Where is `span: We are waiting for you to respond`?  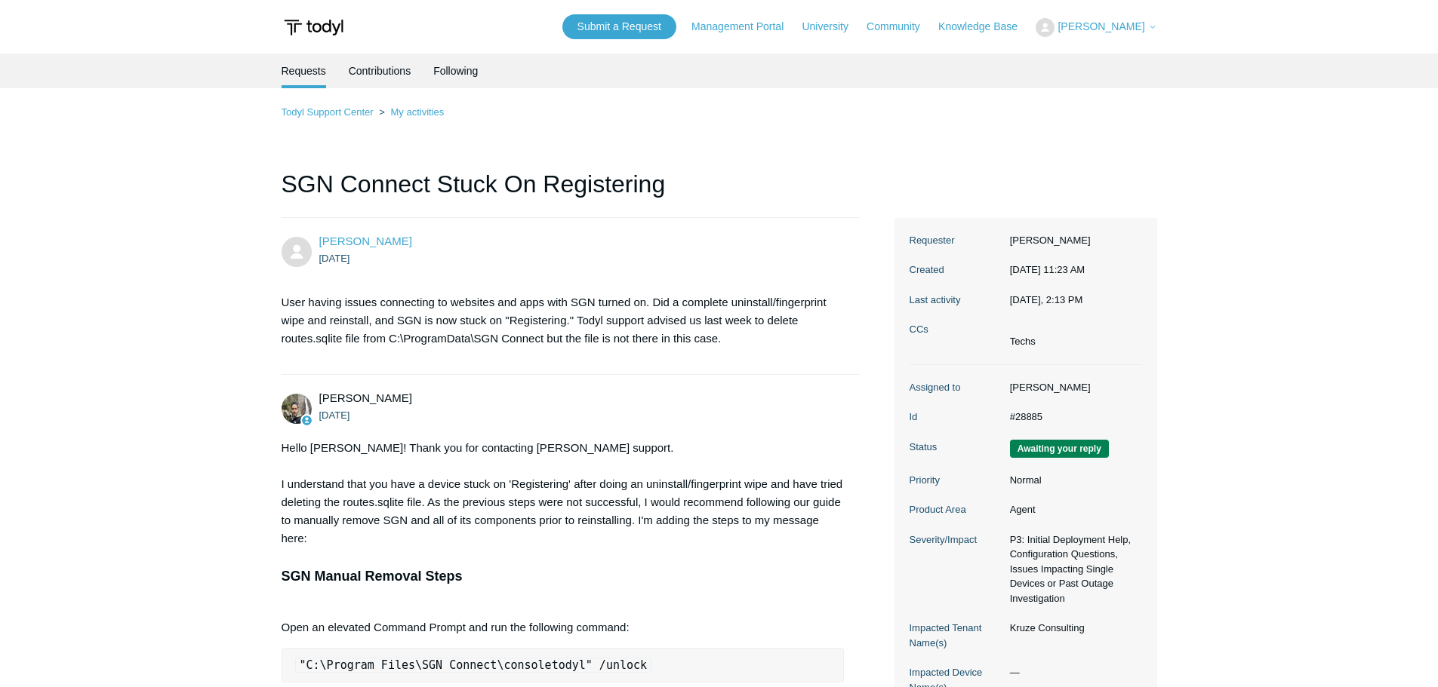 span: We are waiting for you to respond is located at coordinates (1059, 449).